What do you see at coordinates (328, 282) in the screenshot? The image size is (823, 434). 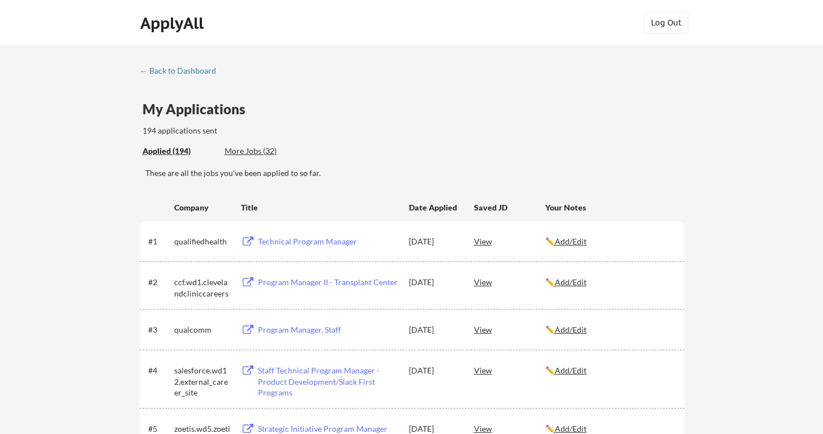 I see `div: Program Manager II - Transplant Center` at bounding box center [328, 282].